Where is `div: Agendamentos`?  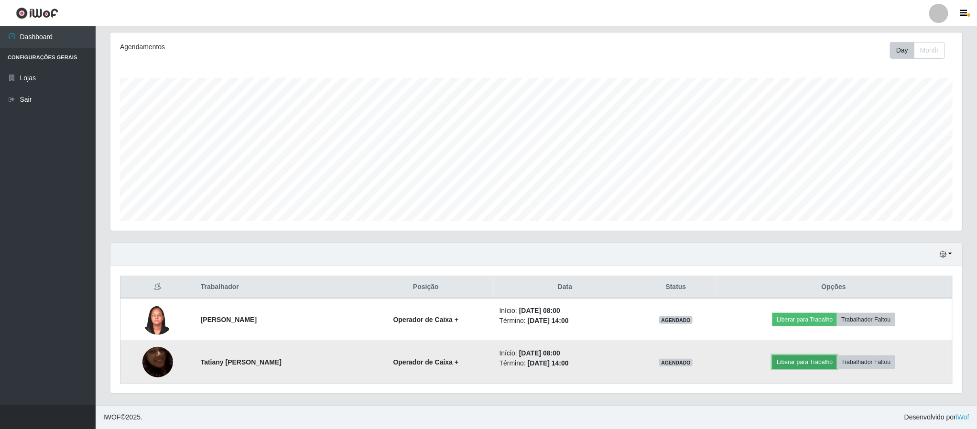 div: Agendamentos is located at coordinates (289, 47).